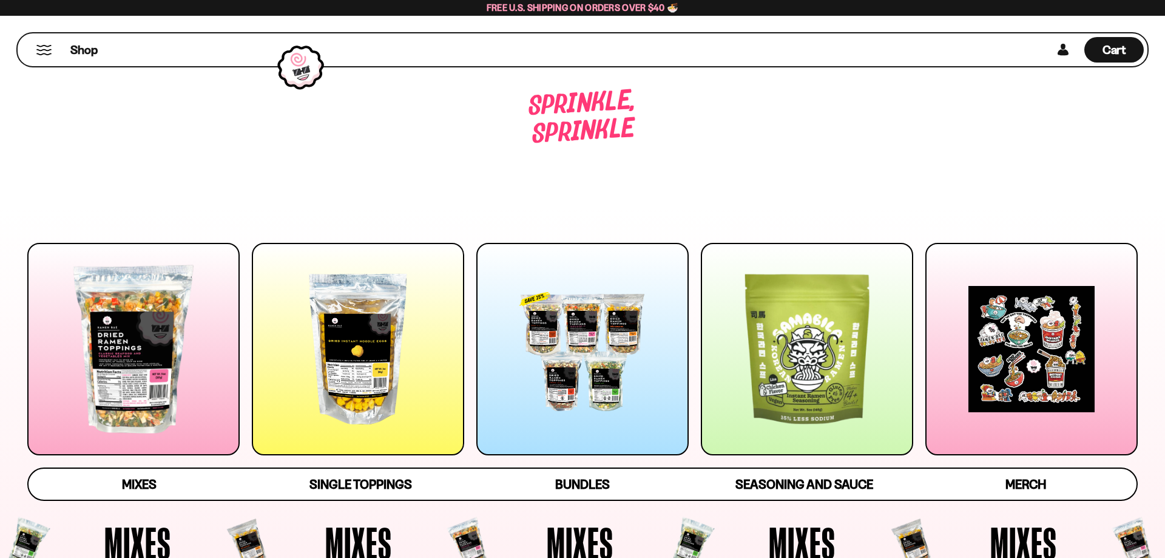 The width and height of the screenshot is (1165, 558). I want to click on span: Mixes, so click(139, 484).